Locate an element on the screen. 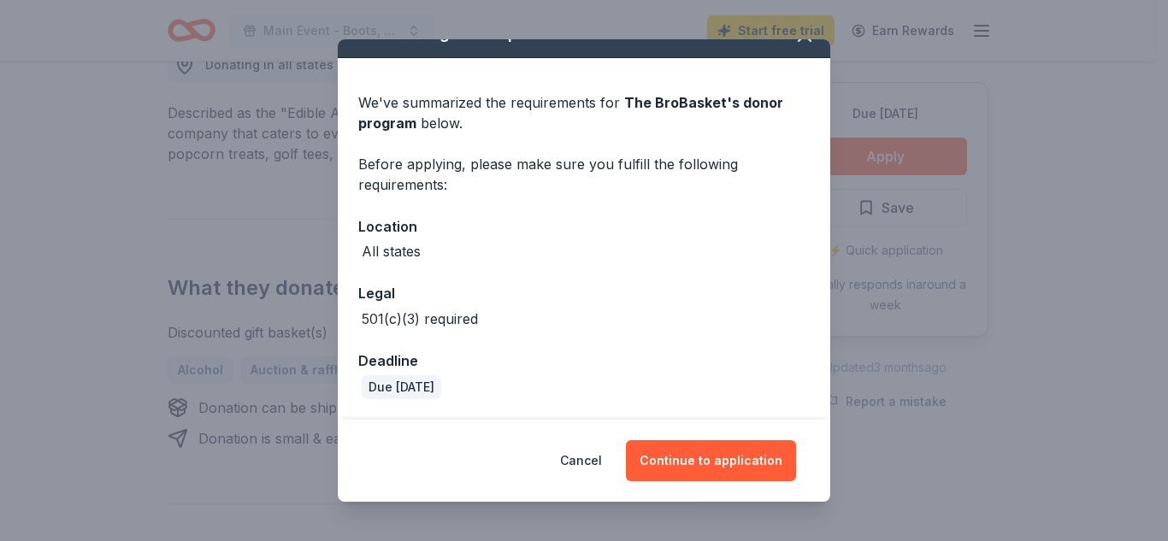  button: Continue to application is located at coordinates (710, 461).